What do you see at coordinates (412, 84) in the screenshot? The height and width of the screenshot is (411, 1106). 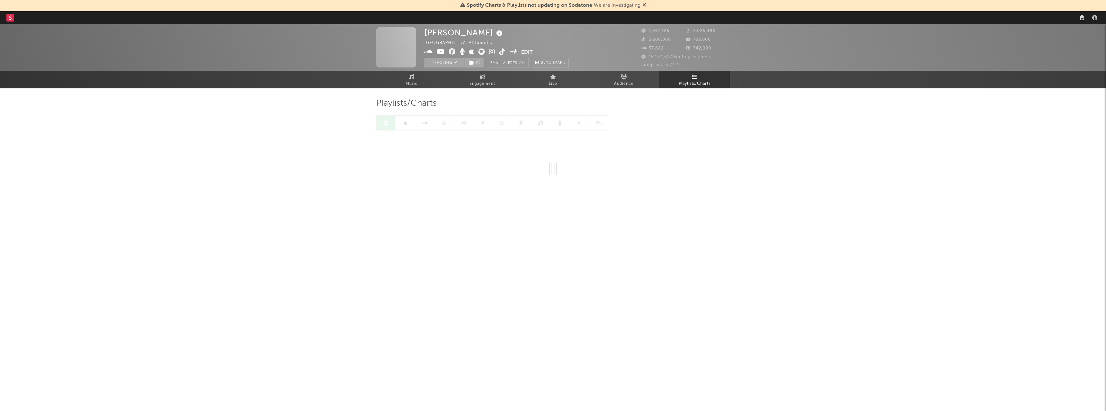 I see `span: Music` at bounding box center [412, 84].